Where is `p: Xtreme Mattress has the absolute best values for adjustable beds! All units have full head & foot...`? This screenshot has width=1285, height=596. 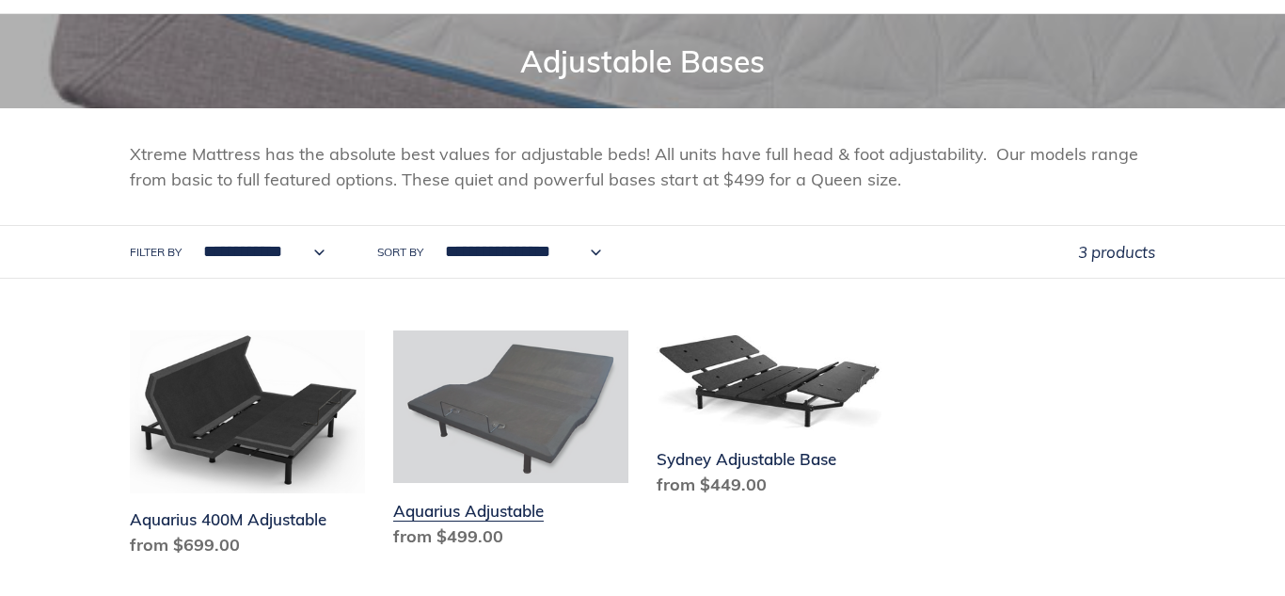
p: Xtreme Mattress has the absolute best values for adjustable beds! All units have full head & foot... is located at coordinates (643, 167).